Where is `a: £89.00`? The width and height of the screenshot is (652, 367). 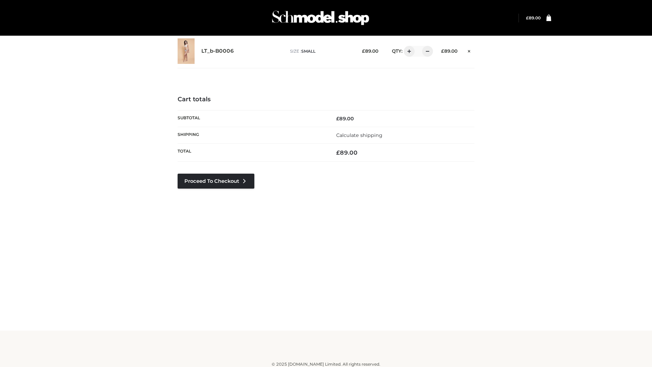 a: £89.00 is located at coordinates (533, 18).